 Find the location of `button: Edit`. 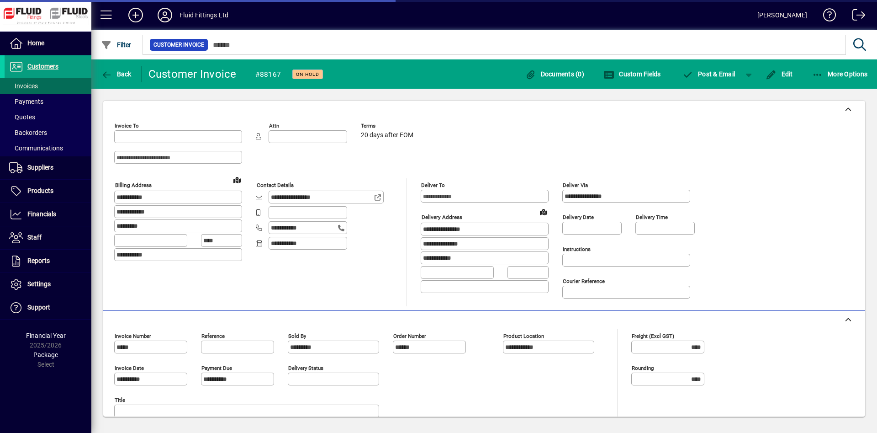

button: Edit is located at coordinates (780, 74).